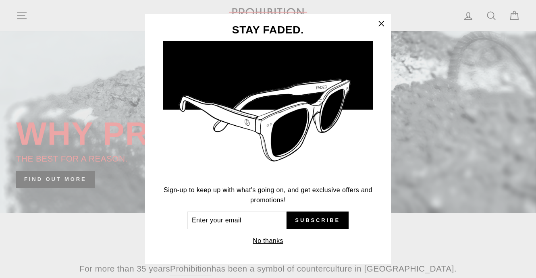  What do you see at coordinates (268, 30) in the screenshot?
I see `h3: STAY FADED.` at bounding box center [268, 30].